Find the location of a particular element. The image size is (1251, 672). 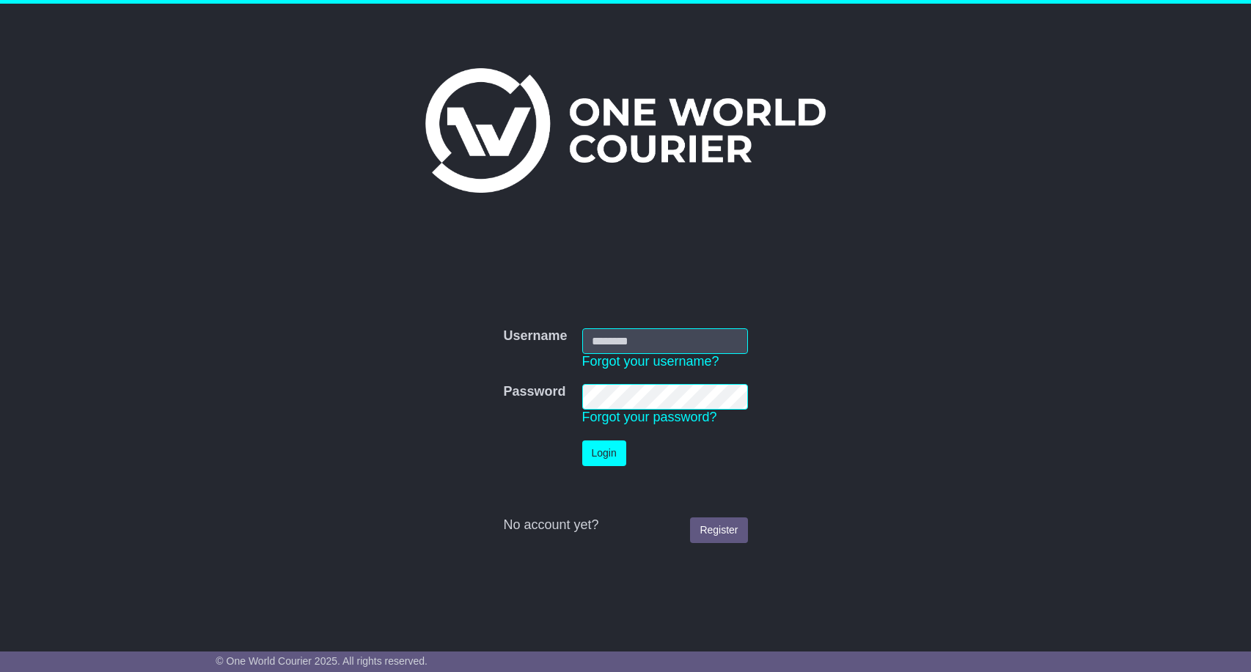

button: Login is located at coordinates (604, 453).